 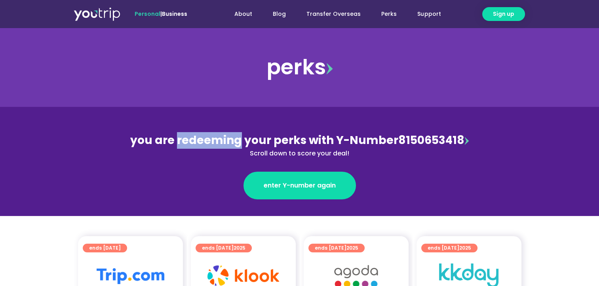 I want to click on a: Business, so click(x=175, y=14).